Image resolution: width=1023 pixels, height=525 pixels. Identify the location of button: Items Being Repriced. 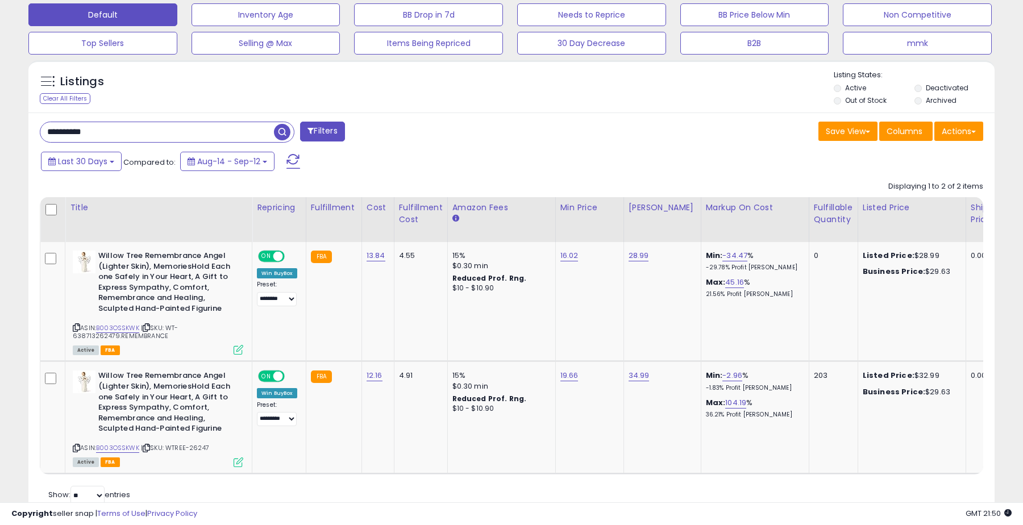
(428, 43).